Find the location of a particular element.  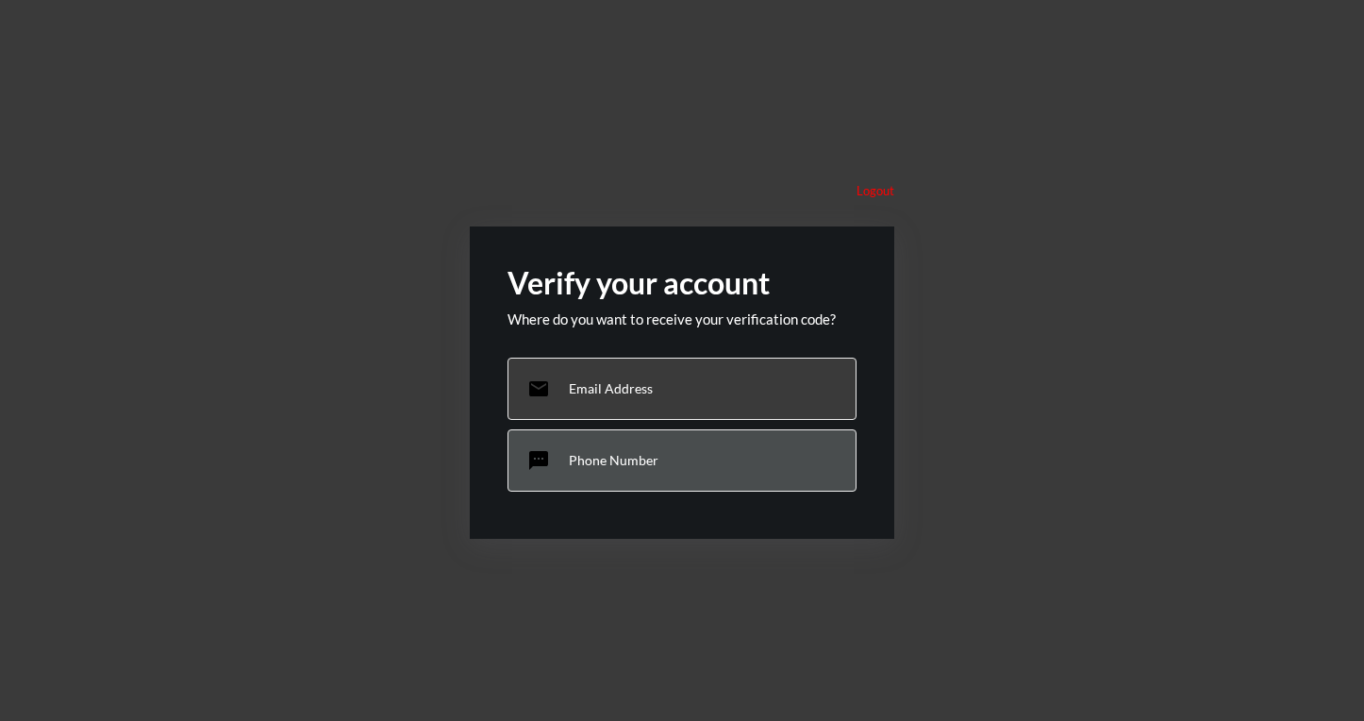

h2: Verify your account is located at coordinates (682, 282).